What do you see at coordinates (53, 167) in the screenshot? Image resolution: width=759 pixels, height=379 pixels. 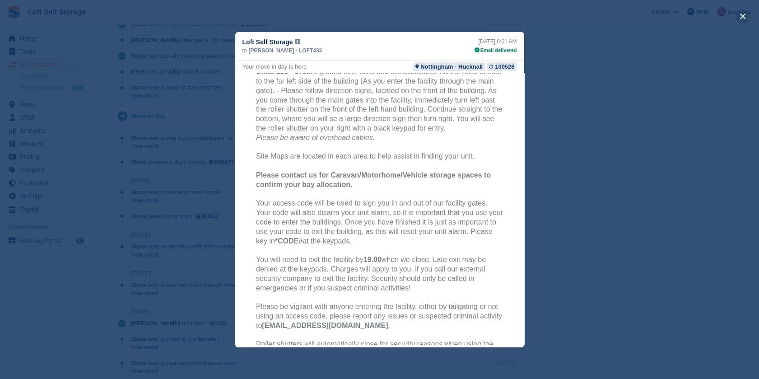 I see `strong: *CODE#` at bounding box center [53, 167].